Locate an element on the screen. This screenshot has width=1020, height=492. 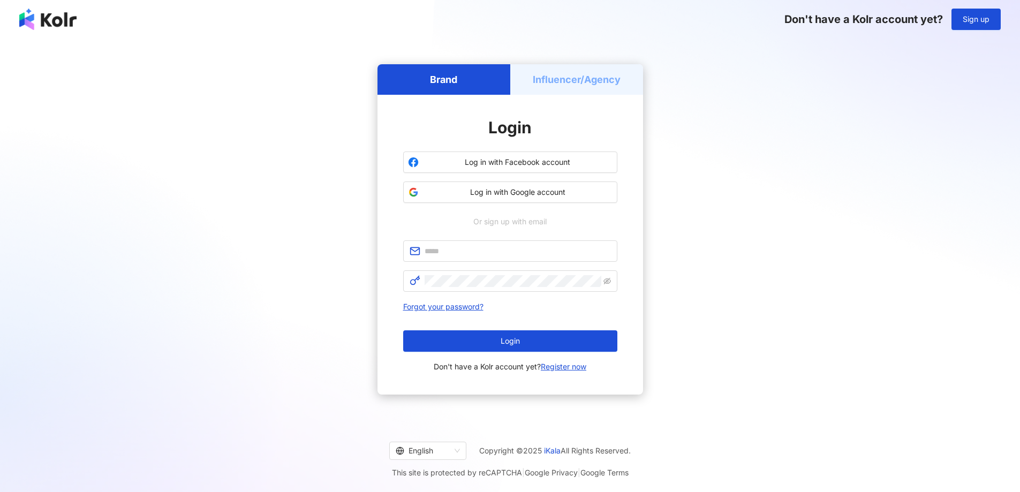
h5: Brand is located at coordinates (443, 79).